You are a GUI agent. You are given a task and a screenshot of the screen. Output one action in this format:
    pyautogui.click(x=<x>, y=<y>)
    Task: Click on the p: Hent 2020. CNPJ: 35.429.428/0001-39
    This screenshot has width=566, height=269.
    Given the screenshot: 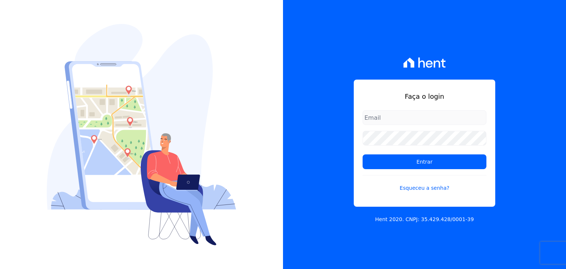 What is the action you would take?
    pyautogui.click(x=424, y=219)
    